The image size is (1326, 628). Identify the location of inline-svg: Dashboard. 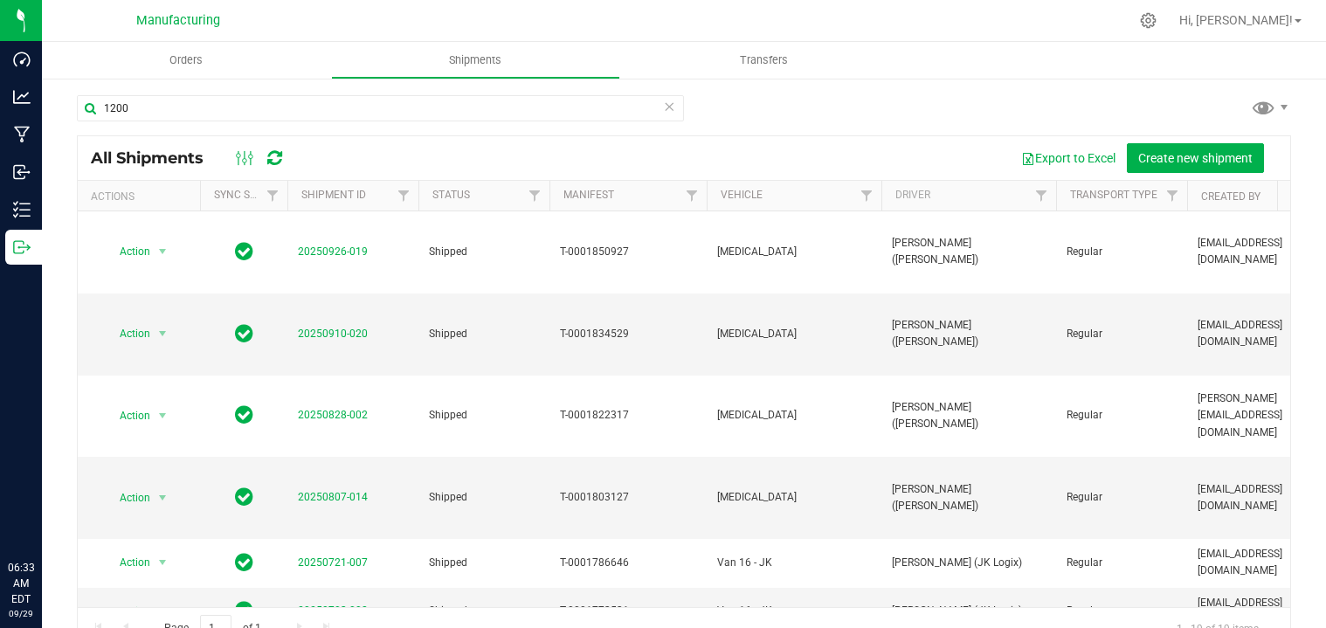
(22, 59).